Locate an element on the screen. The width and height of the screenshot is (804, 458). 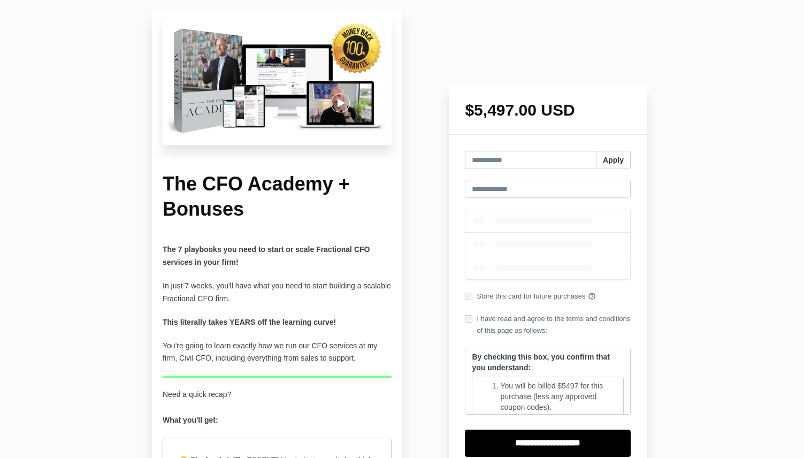
strong: This literally takes YEARS off the learning curve! is located at coordinates (249, 322).